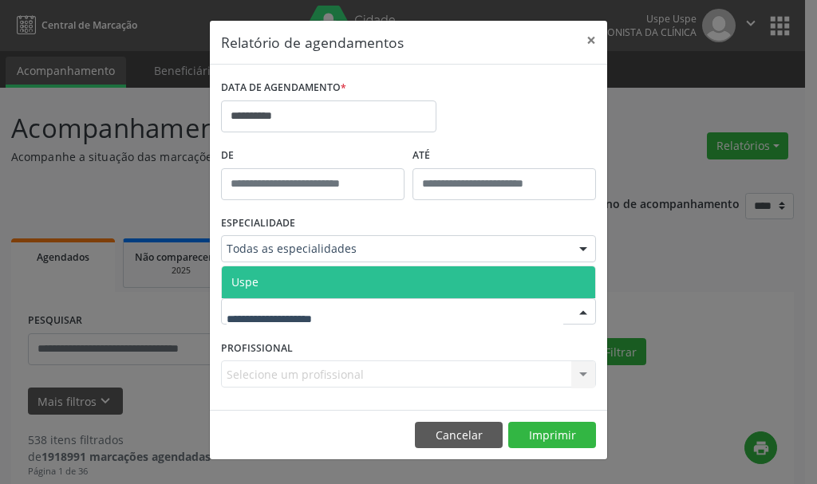  Describe the element at coordinates (283, 88) in the screenshot. I see `label: DATA DE AGENDAMENTO` at that location.